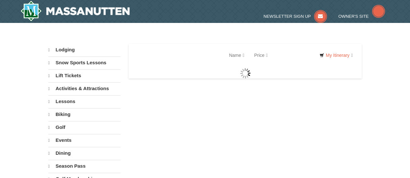 This screenshot has width=410, height=178. Describe the element at coordinates (84, 102) in the screenshot. I see `a: Lessons` at that location.